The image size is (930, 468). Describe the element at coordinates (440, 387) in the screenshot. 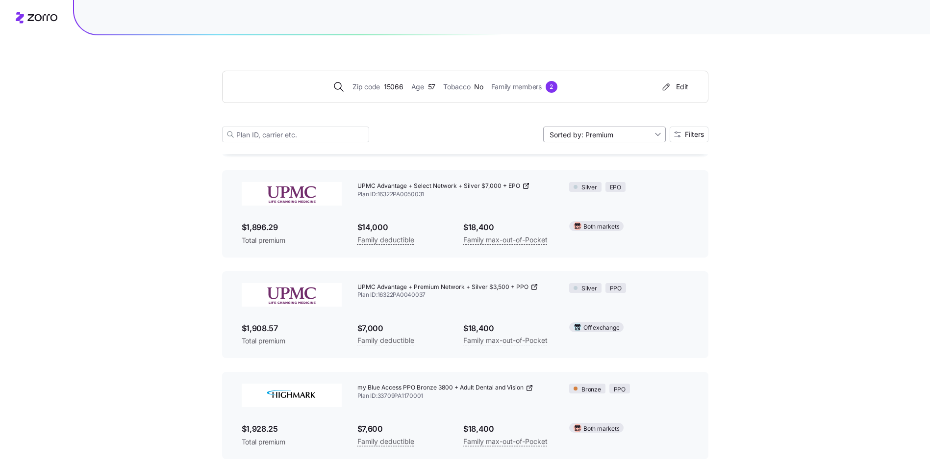

I see `span: my Blue Access PPO Bronze 3800 + Adult Dental and Vision` at that location.